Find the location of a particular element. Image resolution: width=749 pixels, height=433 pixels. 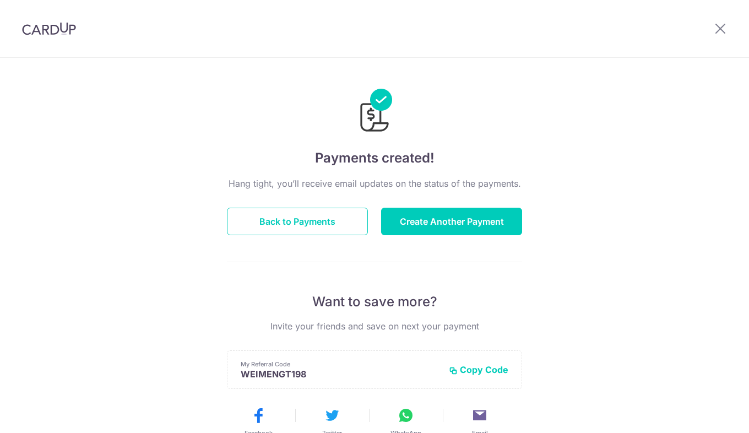

p: Hang tight, you’ll receive email updates on the status of the payments. is located at coordinates (374, 183).